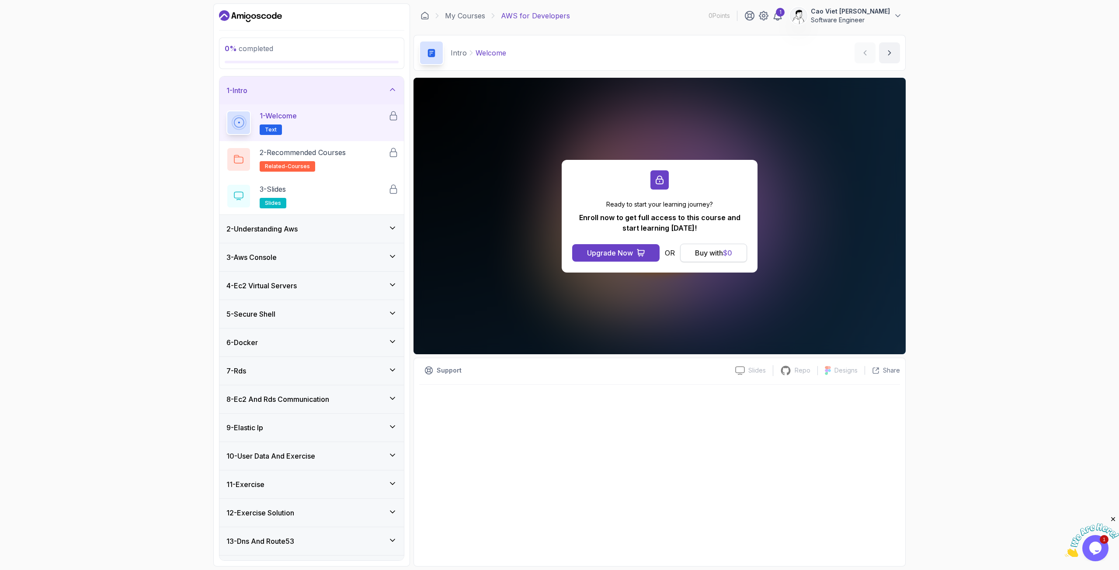  What do you see at coordinates (262, 229) in the screenshot?
I see `h3: 2 - Understanding Aws` at bounding box center [262, 229].